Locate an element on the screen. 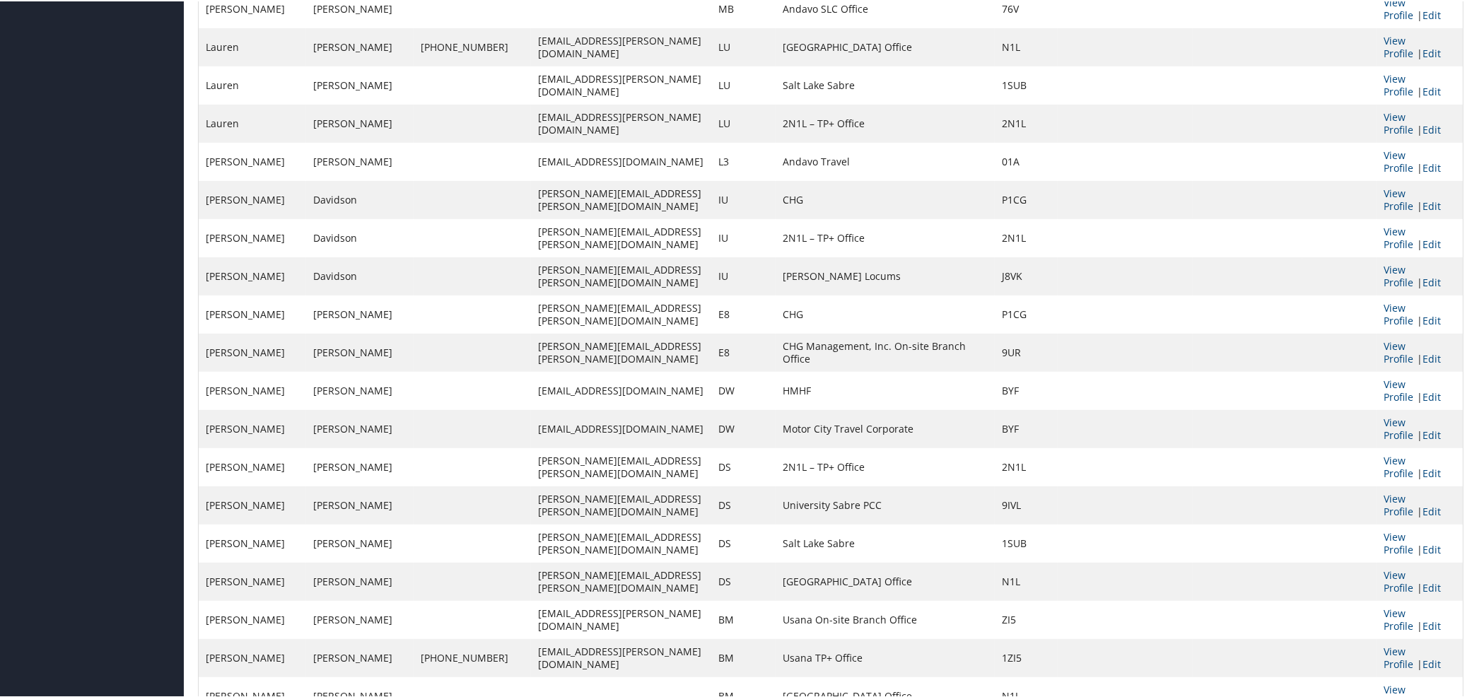 The height and width of the screenshot is (697, 1472). td: ZI5 is located at coordinates (1026, 619).